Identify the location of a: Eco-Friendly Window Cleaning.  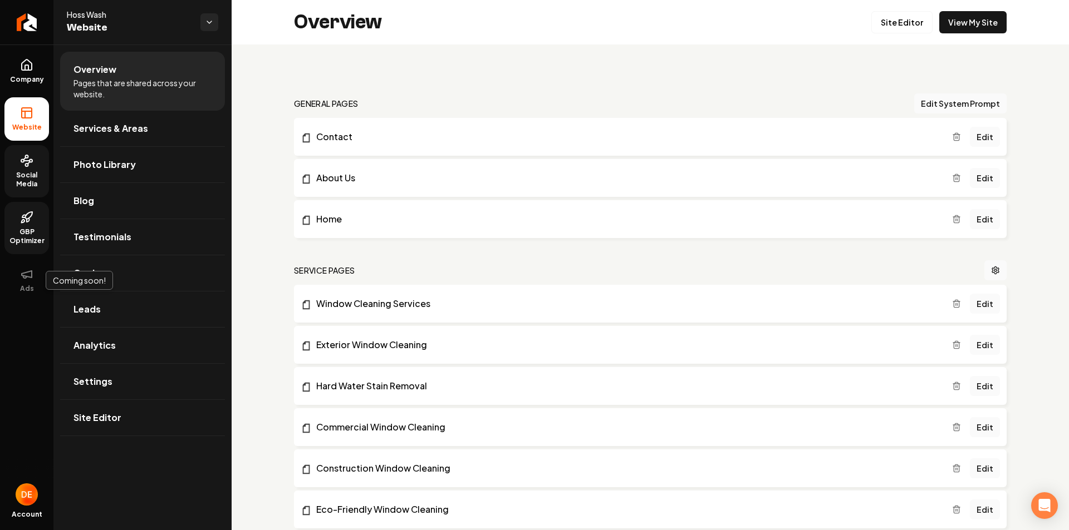
(626, 510).